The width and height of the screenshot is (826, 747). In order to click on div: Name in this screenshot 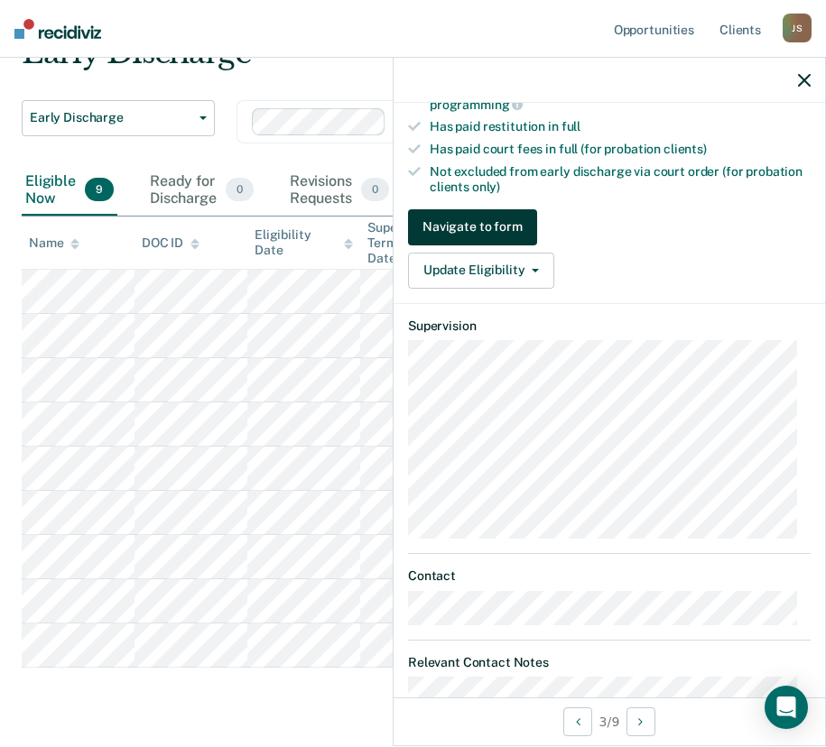, I will do `click(54, 243)`.